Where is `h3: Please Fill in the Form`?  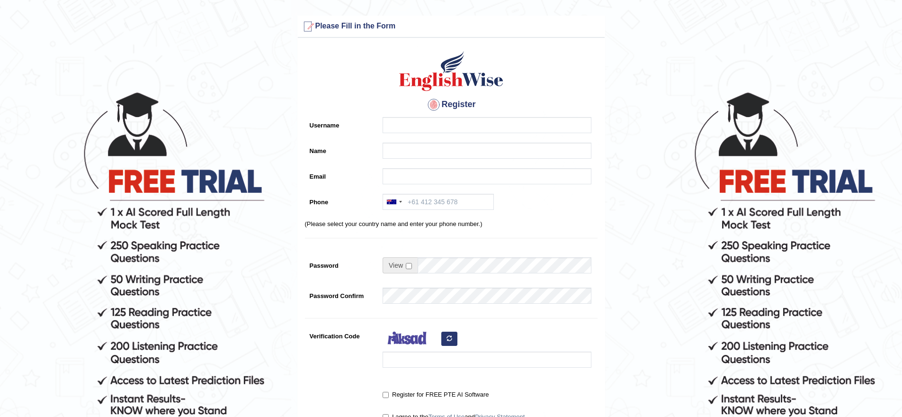
h3: Please Fill in the Form is located at coordinates (451, 27).